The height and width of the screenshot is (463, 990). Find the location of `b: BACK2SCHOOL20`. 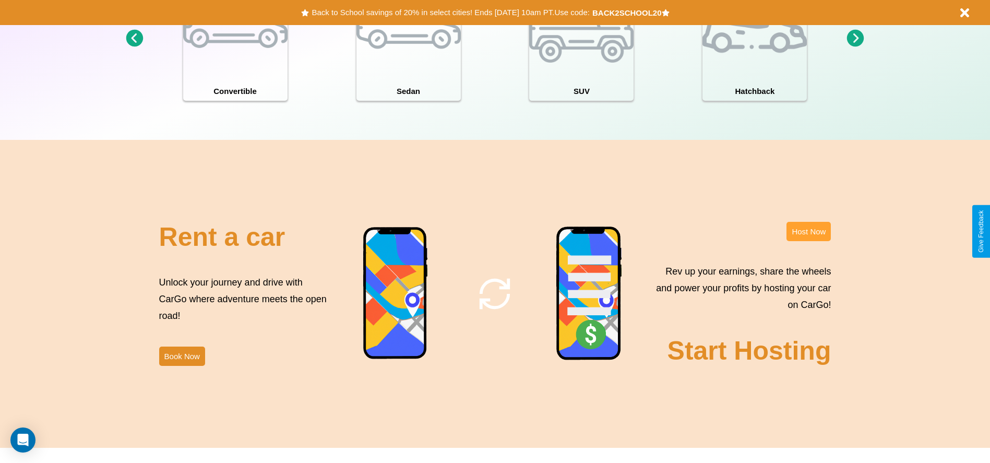

b: BACK2SCHOOL20 is located at coordinates (627, 13).